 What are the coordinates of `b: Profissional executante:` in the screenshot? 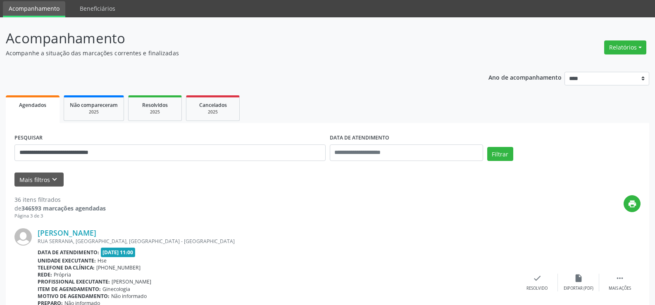 It's located at (74, 282).